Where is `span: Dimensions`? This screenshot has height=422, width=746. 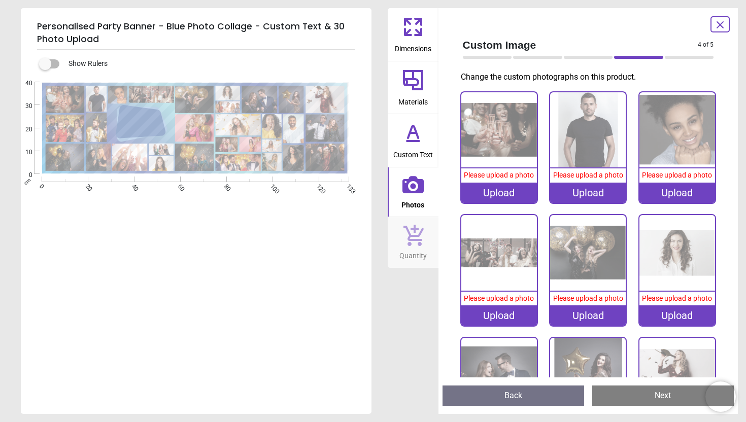
span: Dimensions is located at coordinates (413, 47).